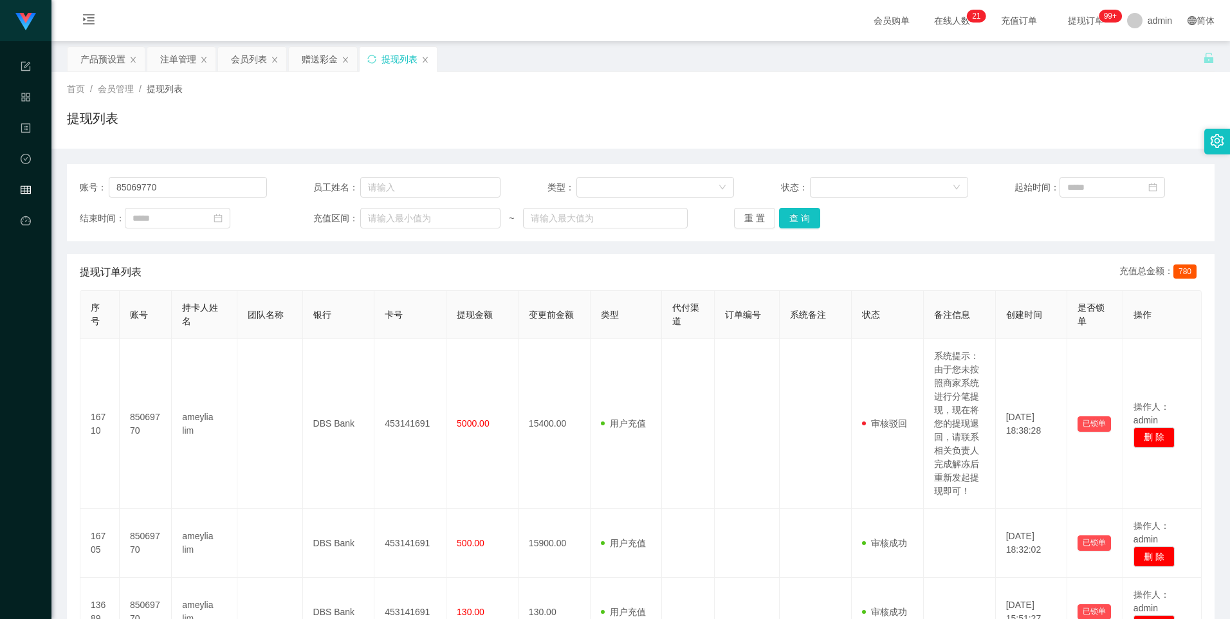 This screenshot has width=1230, height=619. What do you see at coordinates (952, 315) in the screenshot?
I see `span: 备注信息` at bounding box center [952, 315].